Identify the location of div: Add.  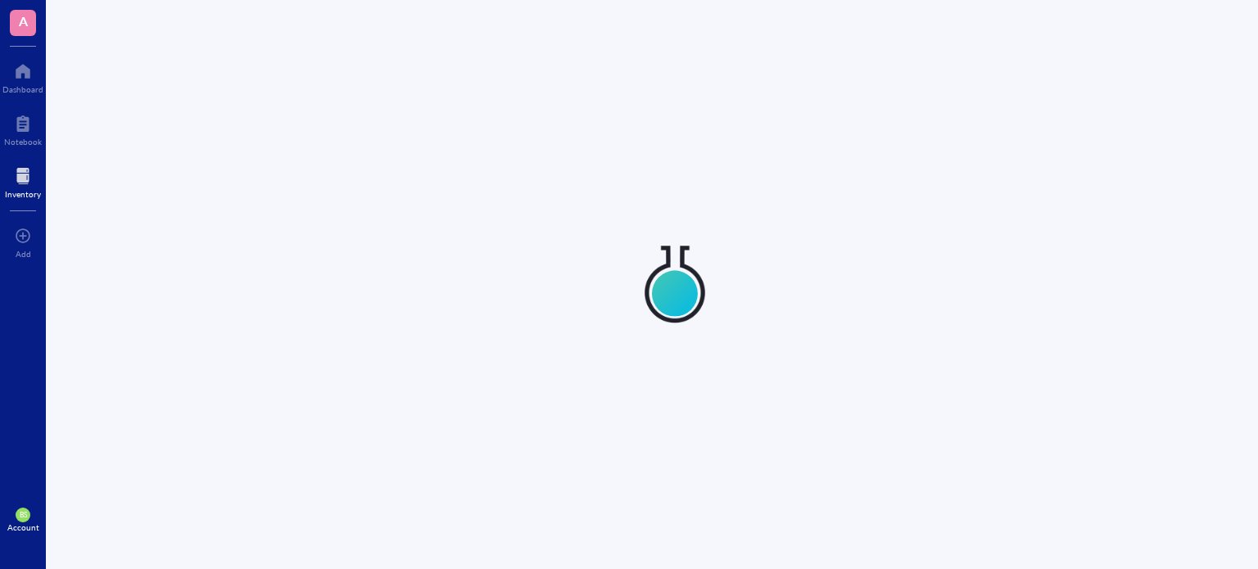
(23, 254).